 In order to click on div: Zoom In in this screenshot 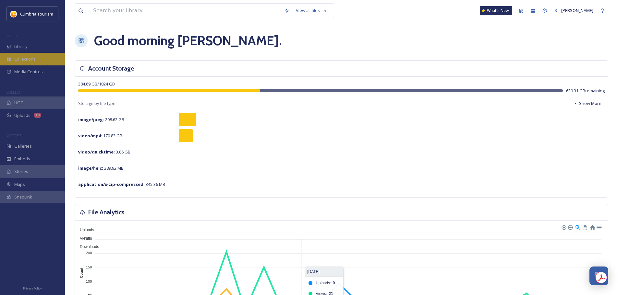, I will do `click(563, 227)`.